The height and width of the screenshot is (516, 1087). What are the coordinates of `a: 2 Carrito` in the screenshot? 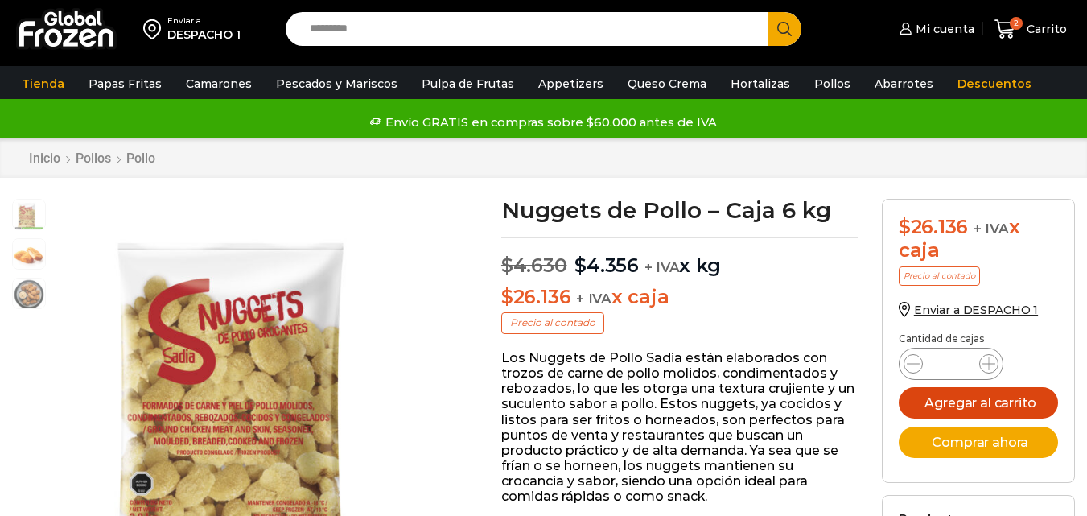 It's located at (1031, 29).